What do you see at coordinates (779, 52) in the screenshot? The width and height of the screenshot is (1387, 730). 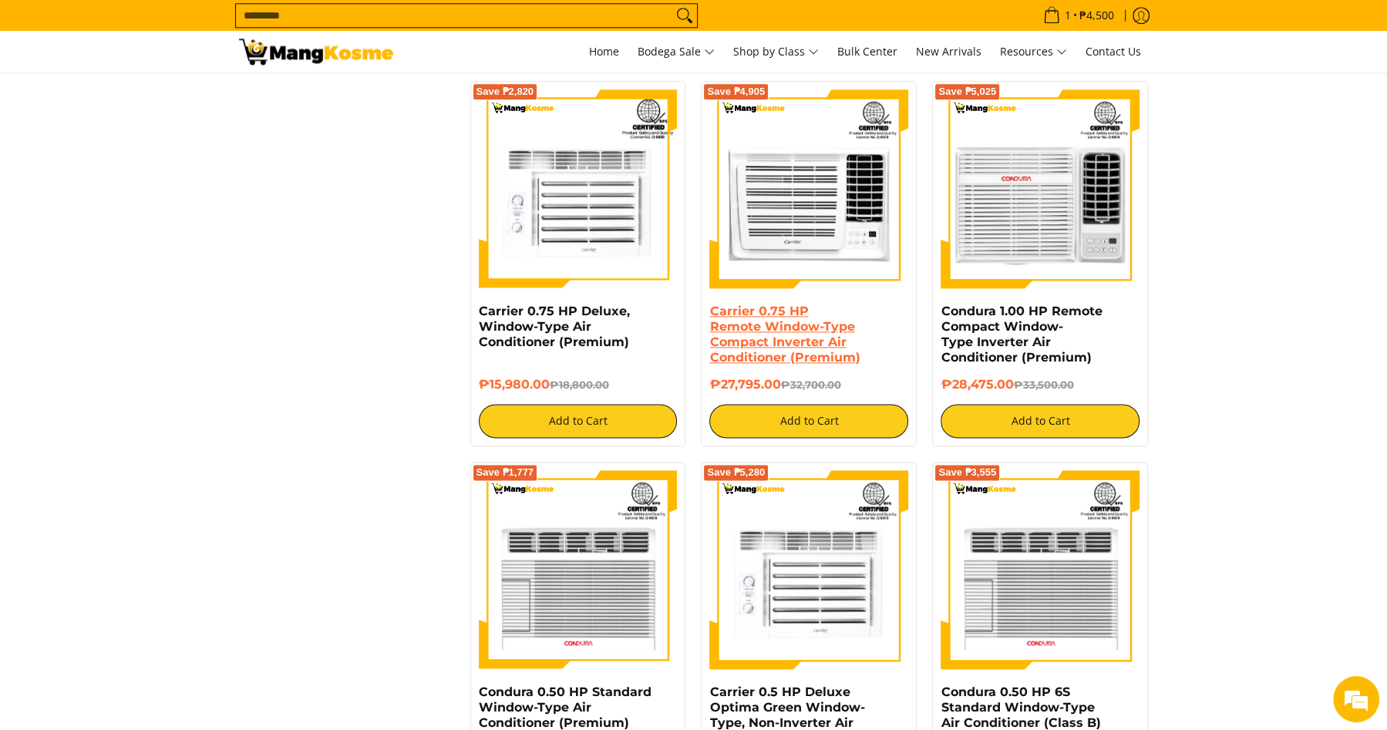 I see `nav: Main Menu` at bounding box center [779, 52].